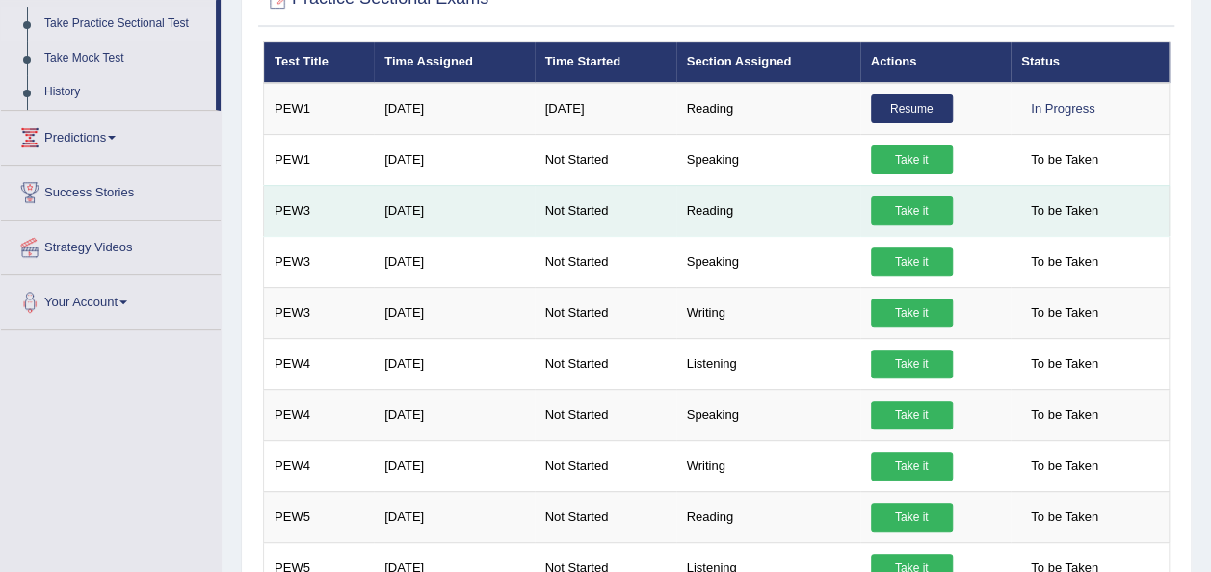 The height and width of the screenshot is (572, 1211). What do you see at coordinates (111, 245) in the screenshot?
I see `a: Strategy Videos` at bounding box center [111, 245].